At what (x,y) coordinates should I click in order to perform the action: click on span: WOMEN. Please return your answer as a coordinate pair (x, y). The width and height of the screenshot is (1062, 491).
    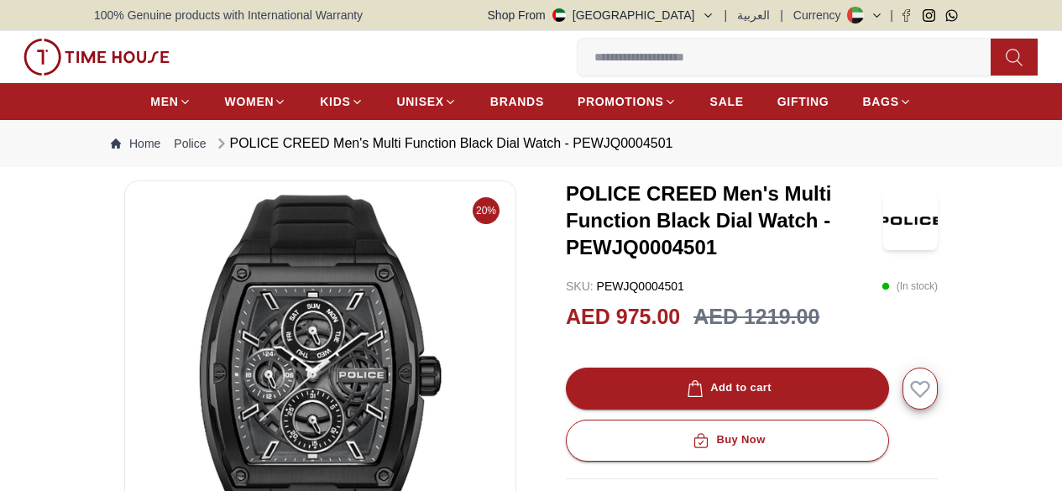
    Looking at the image, I should click on (249, 102).